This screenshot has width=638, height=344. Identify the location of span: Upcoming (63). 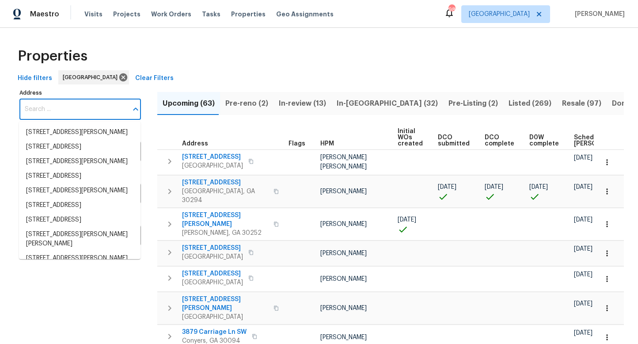
(189, 103).